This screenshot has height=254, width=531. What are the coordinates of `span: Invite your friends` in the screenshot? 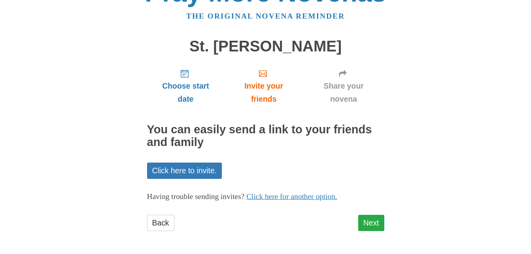 It's located at (263, 92).